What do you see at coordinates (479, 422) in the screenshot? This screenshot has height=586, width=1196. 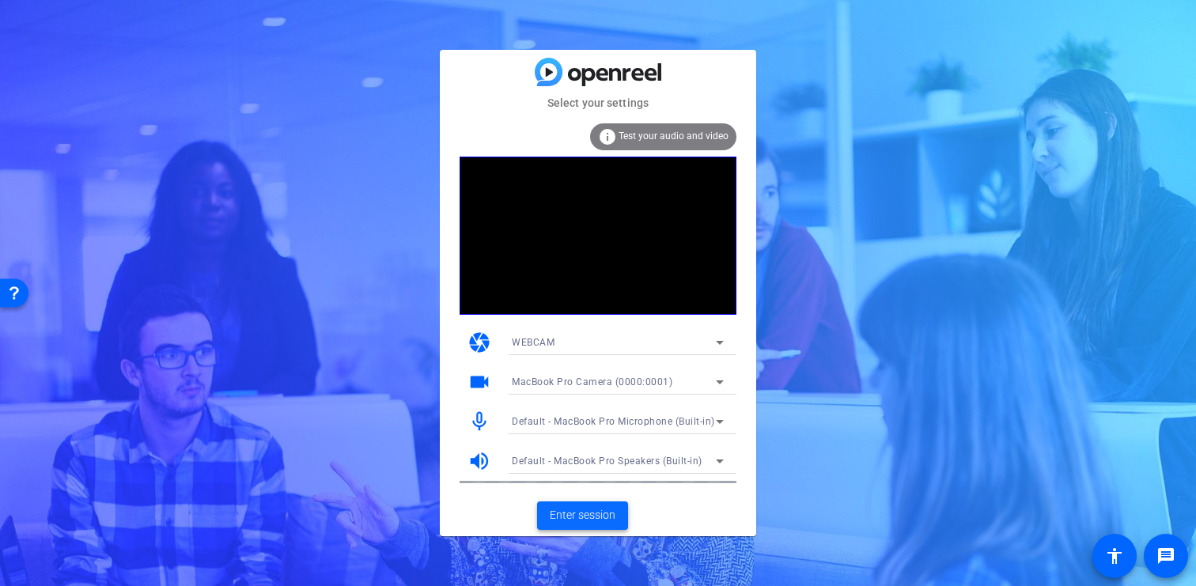 I see `mat-icon: mic_none` at bounding box center [479, 422].